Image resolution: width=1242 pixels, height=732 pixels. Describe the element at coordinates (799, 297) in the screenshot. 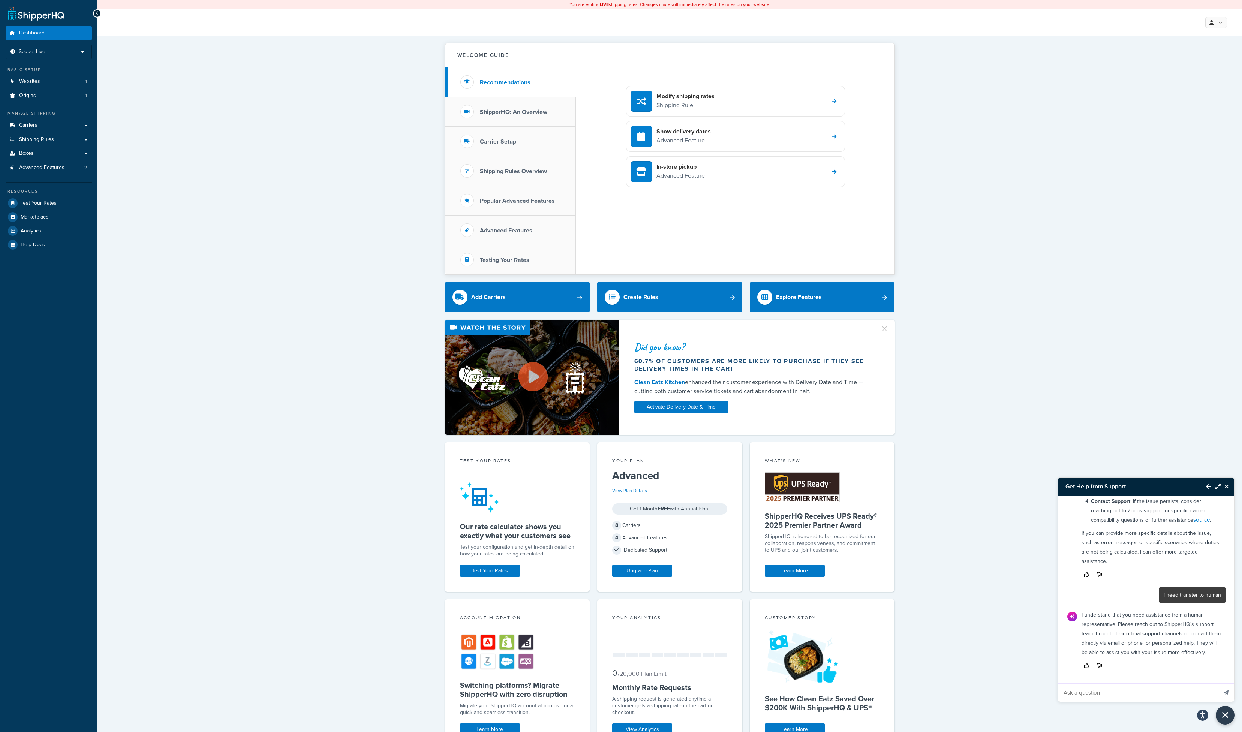

I see `div: Explore Features` at that location.